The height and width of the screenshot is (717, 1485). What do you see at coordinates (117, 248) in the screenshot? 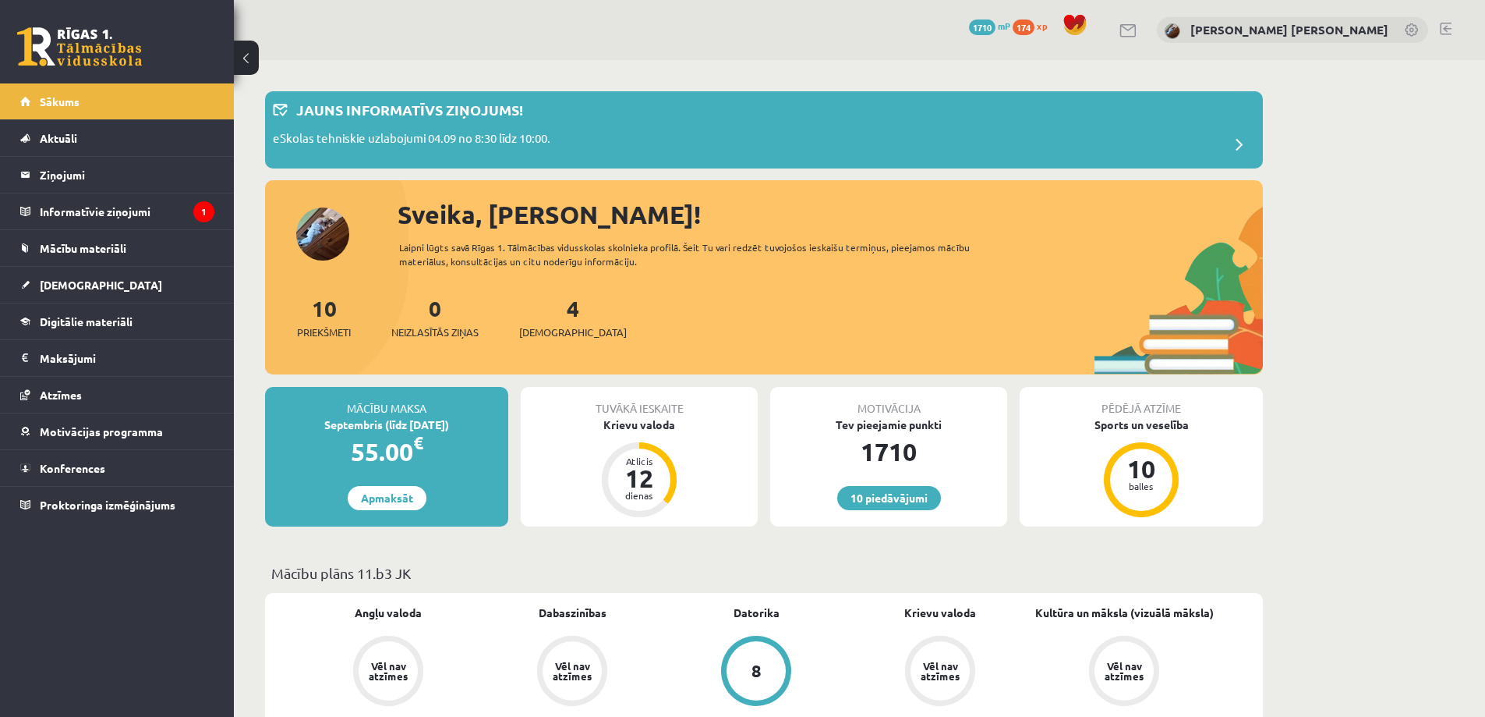
I see `a: Mācību materiāli` at bounding box center [117, 248].